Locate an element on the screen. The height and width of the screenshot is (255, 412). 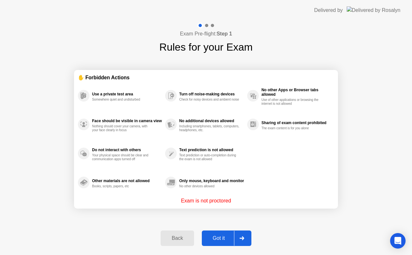
div: The exam content is for you alone is located at coordinates (292, 128).